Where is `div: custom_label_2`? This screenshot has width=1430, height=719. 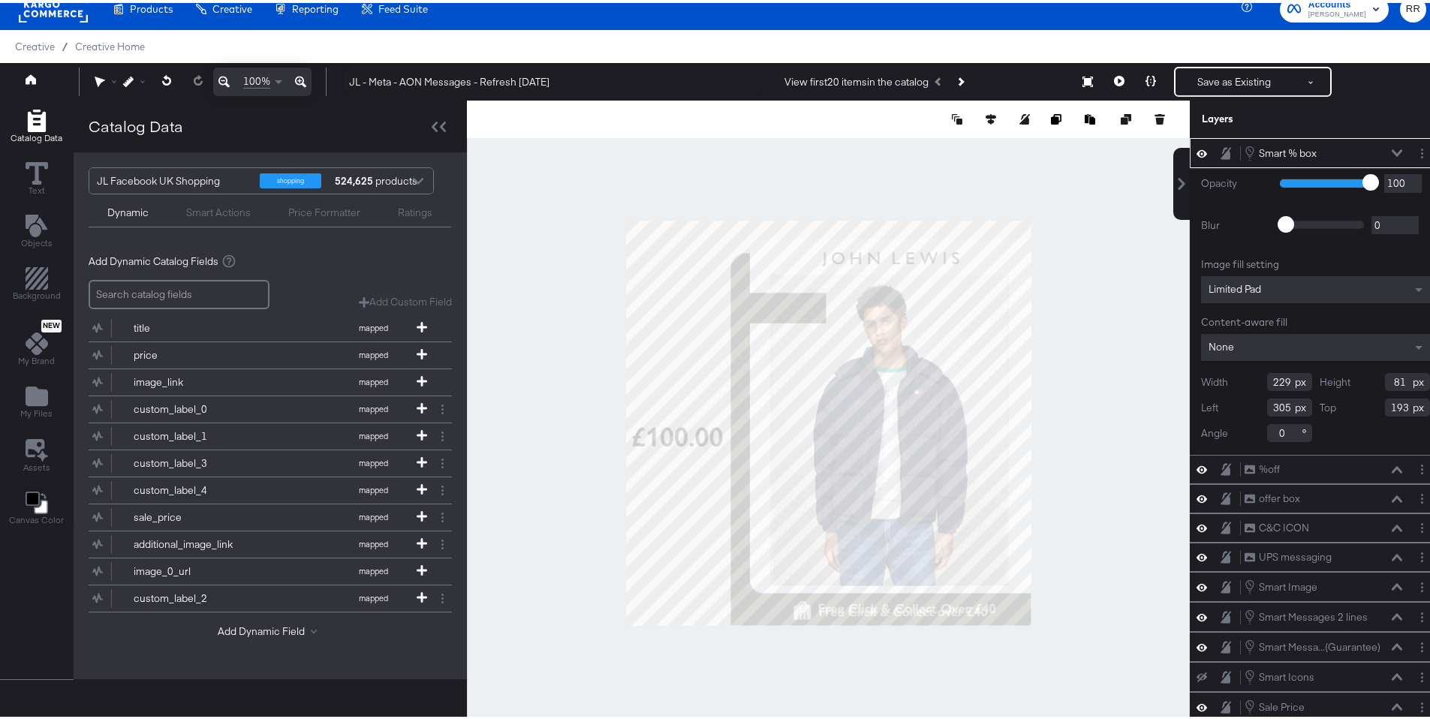 div: custom_label_2 is located at coordinates (188, 595).